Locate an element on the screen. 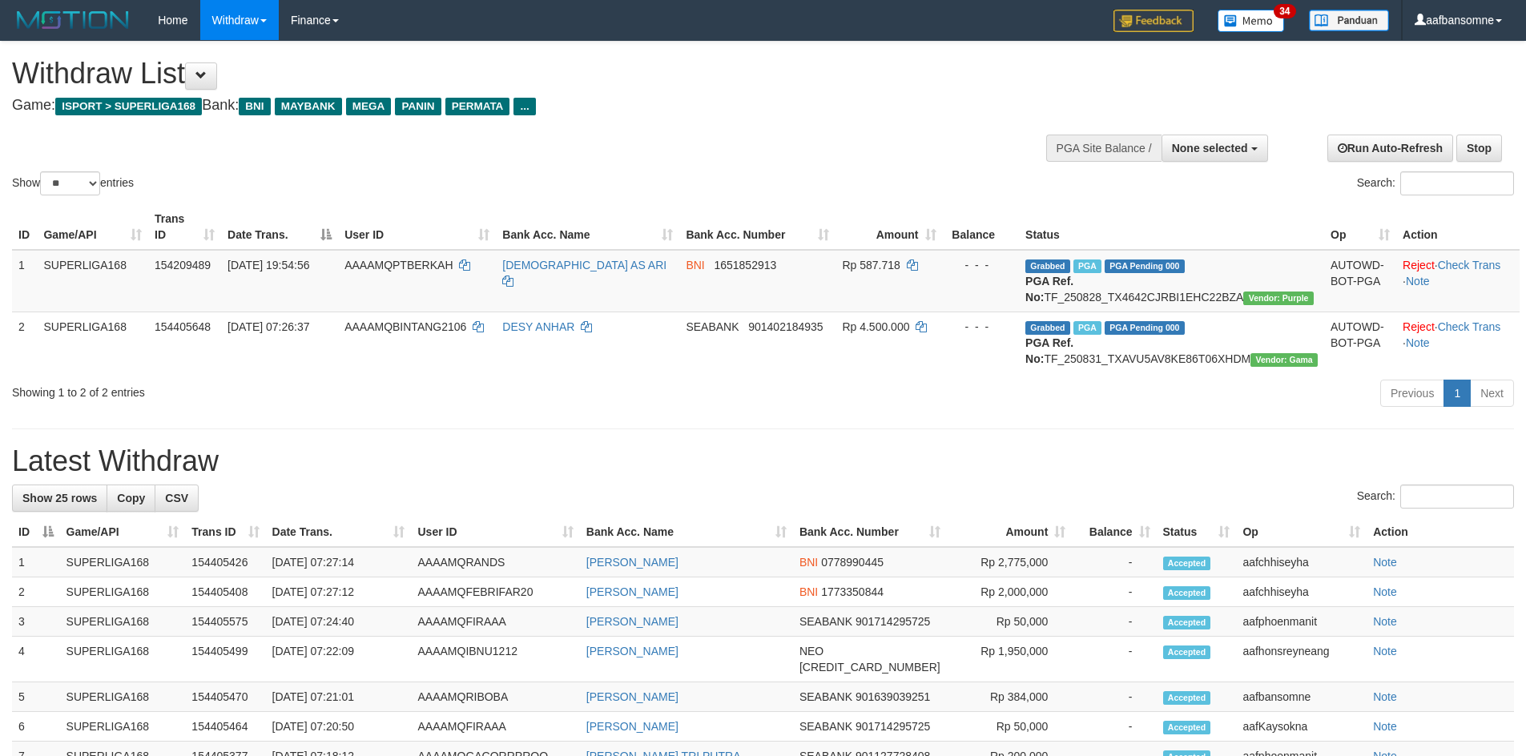 The height and width of the screenshot is (756, 1526). span: PGA Pending is located at coordinates (1144, 266).